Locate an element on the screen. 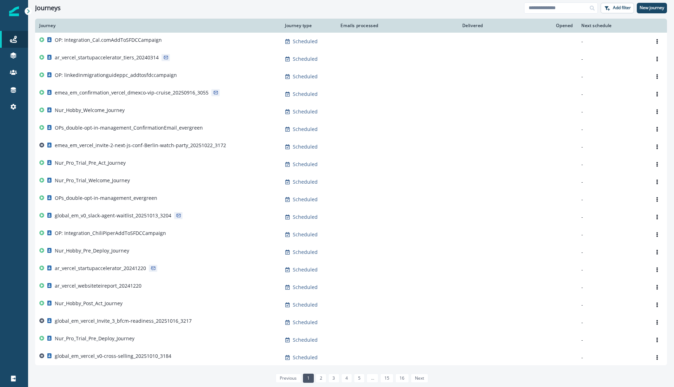 The image size is (674, 387). p: emea_em_vercel_invite-2-next-js-conf-Berlin-watch-party_20251022_3172 is located at coordinates (141, 145).